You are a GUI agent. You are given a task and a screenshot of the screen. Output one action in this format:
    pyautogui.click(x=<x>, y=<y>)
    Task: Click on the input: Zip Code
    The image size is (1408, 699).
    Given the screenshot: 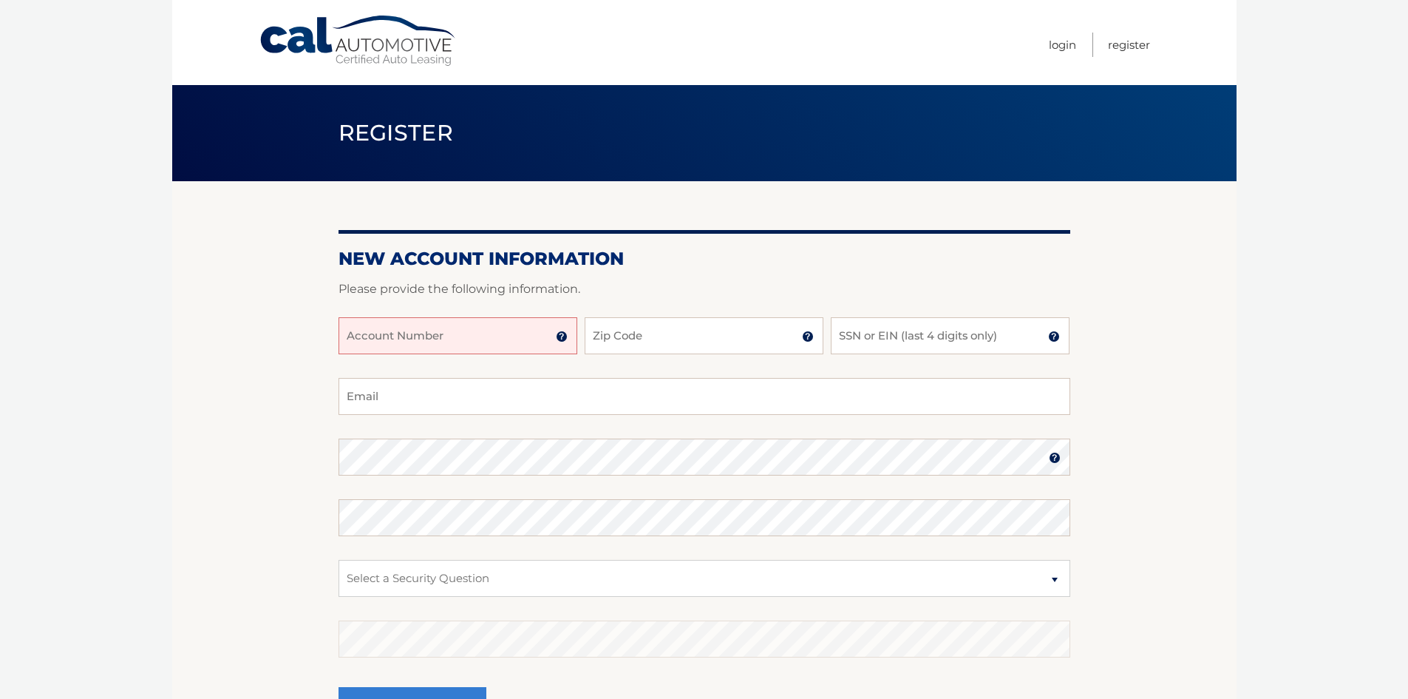 What is the action you would take?
    pyautogui.click(x=704, y=336)
    